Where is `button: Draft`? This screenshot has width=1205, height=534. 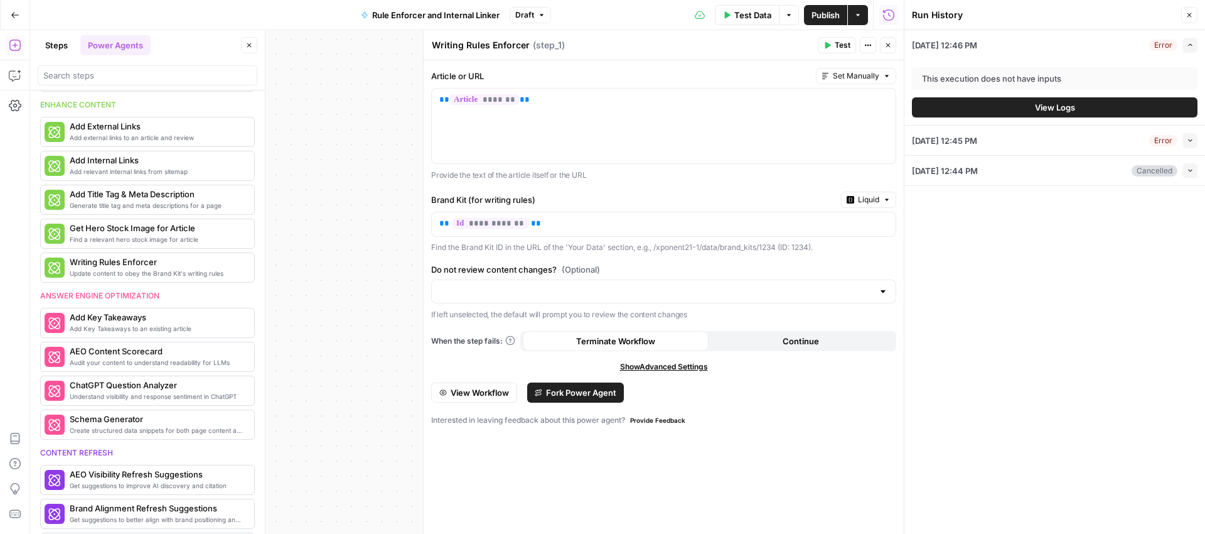 button: Draft is located at coordinates (530, 15).